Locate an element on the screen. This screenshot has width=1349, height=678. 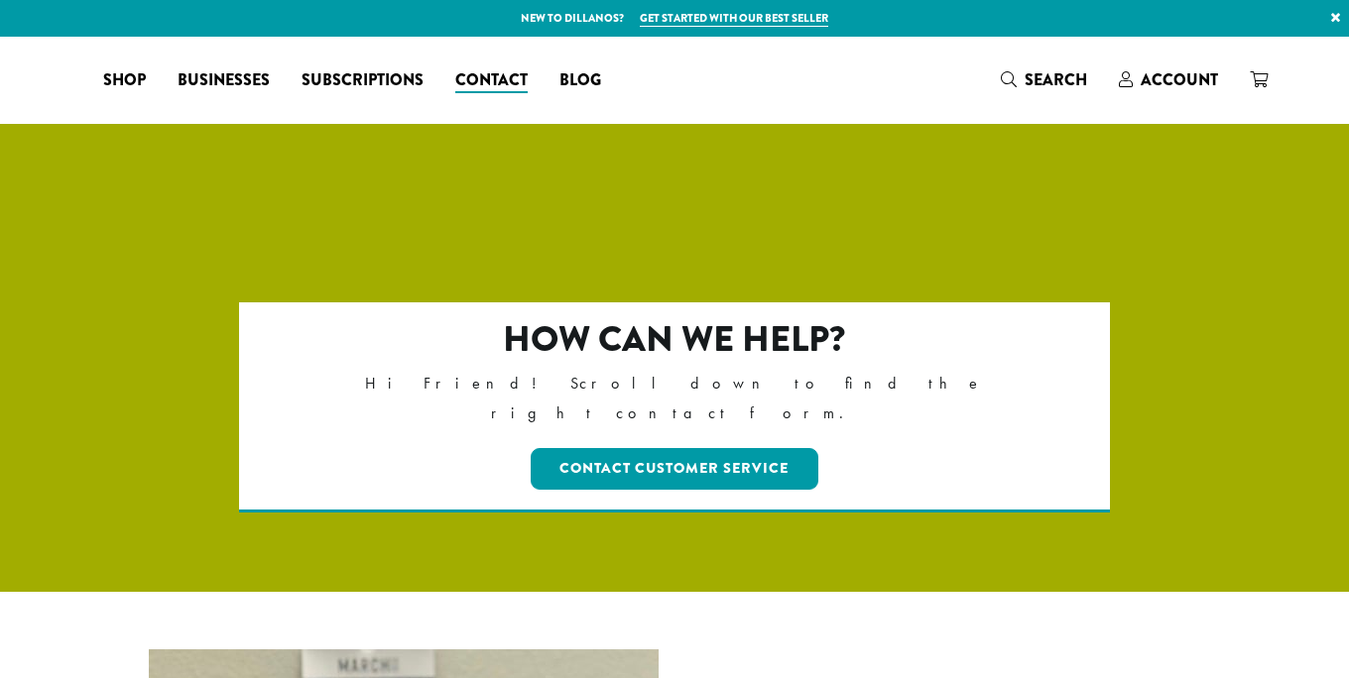
a: Shop is located at coordinates (124, 80).